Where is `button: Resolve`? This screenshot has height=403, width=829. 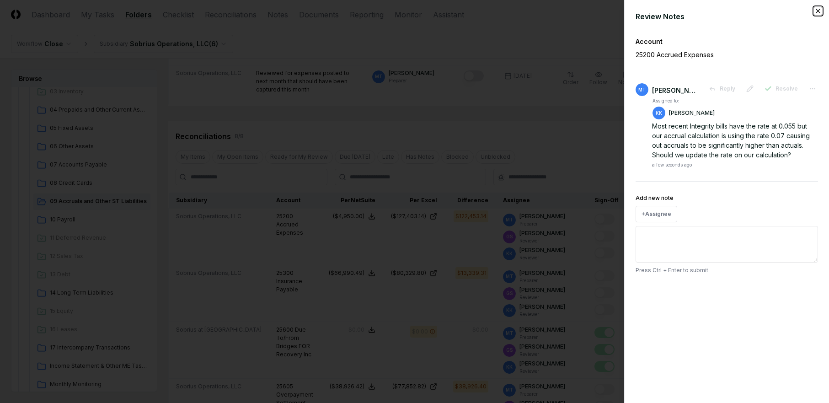
button: Resolve is located at coordinates (781, 89).